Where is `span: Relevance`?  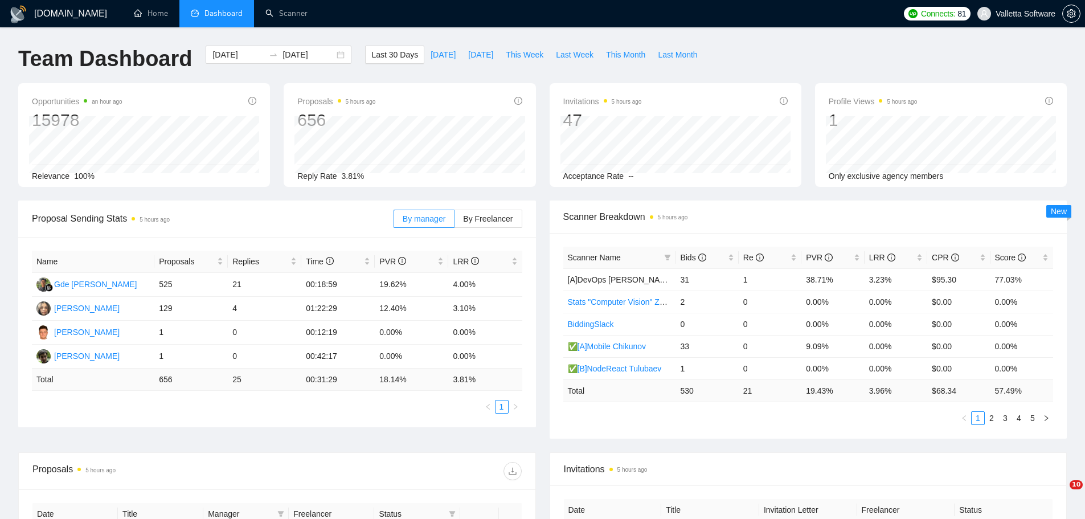
span: Relevance is located at coordinates (51, 176).